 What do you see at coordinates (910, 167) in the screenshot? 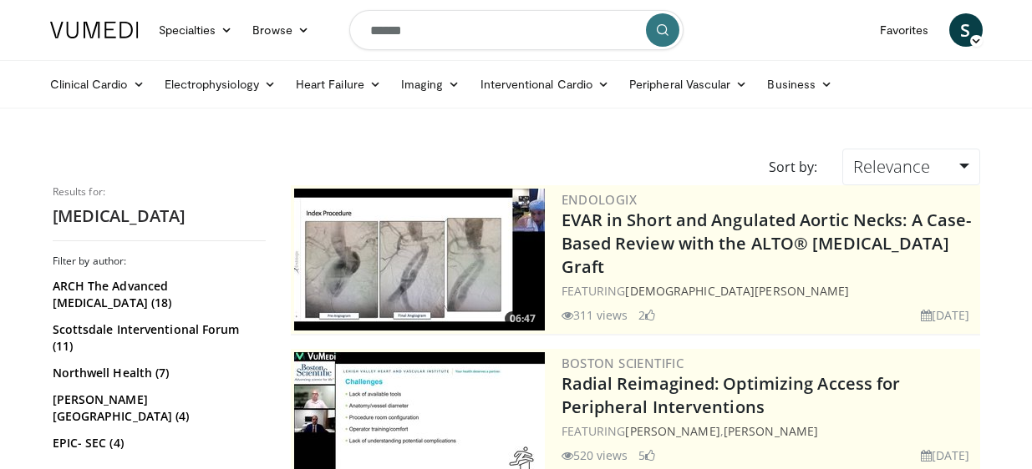
I see `a: Relevance` at bounding box center [910, 167].